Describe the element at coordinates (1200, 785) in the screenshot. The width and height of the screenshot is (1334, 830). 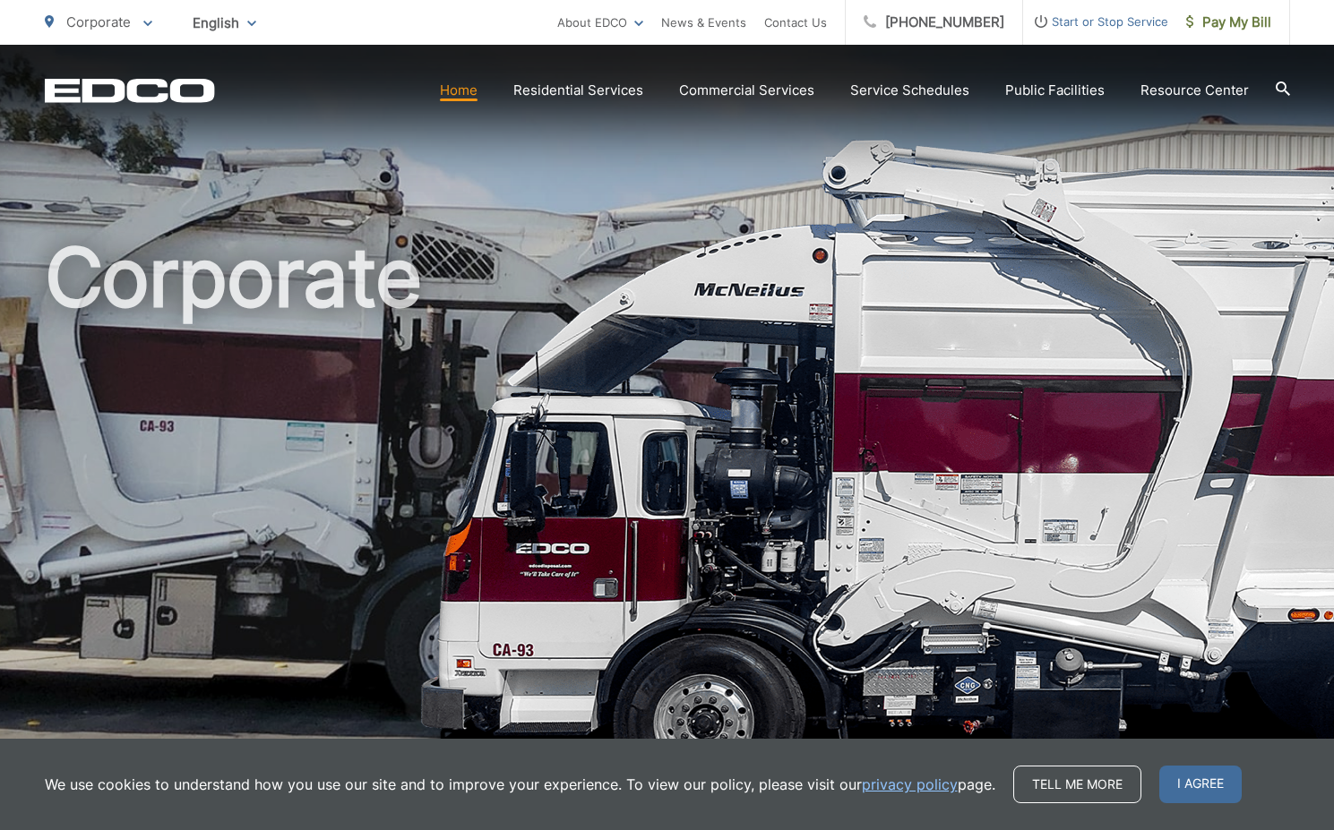
I see `span: I agree` at that location.